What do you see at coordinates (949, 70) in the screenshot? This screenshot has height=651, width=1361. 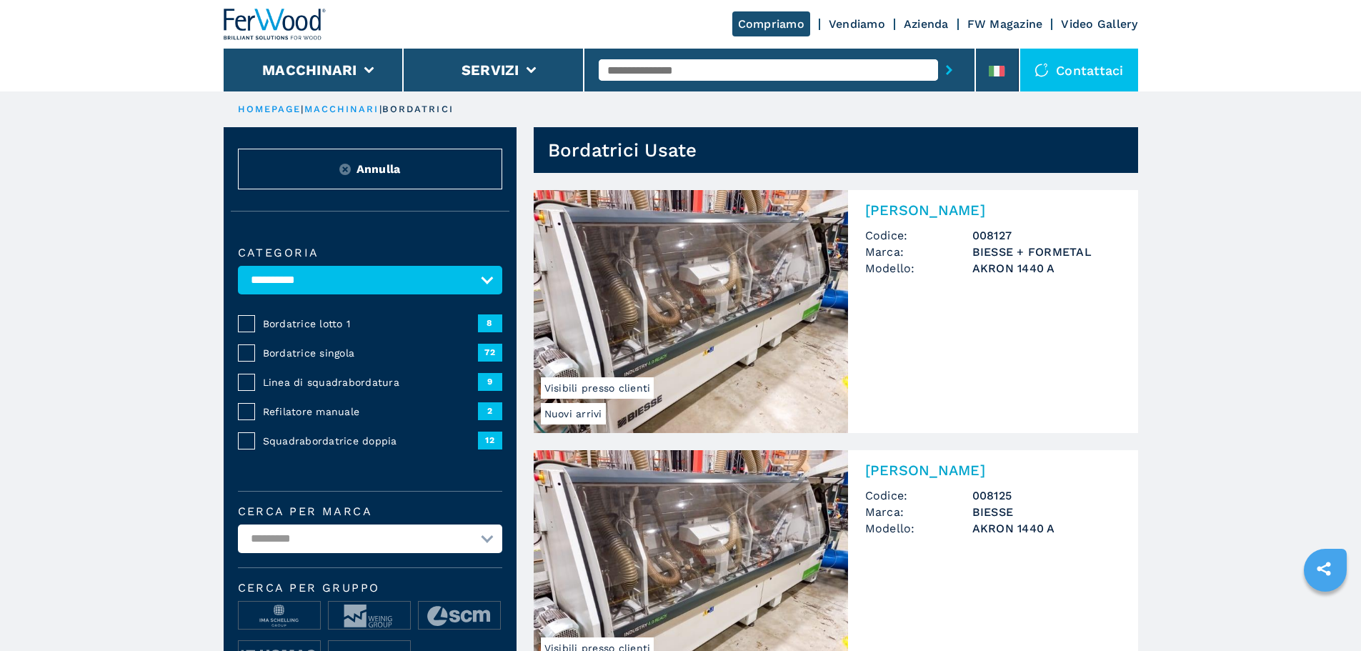 I see `button: submit-button` at bounding box center [949, 70].